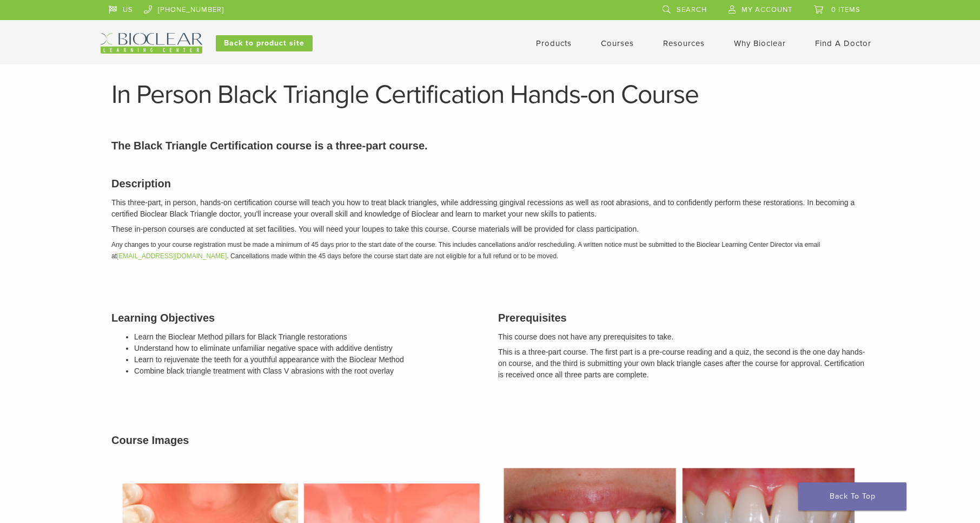 The width and height of the screenshot is (980, 523). I want to click on a: Back to product site, so click(264, 43).